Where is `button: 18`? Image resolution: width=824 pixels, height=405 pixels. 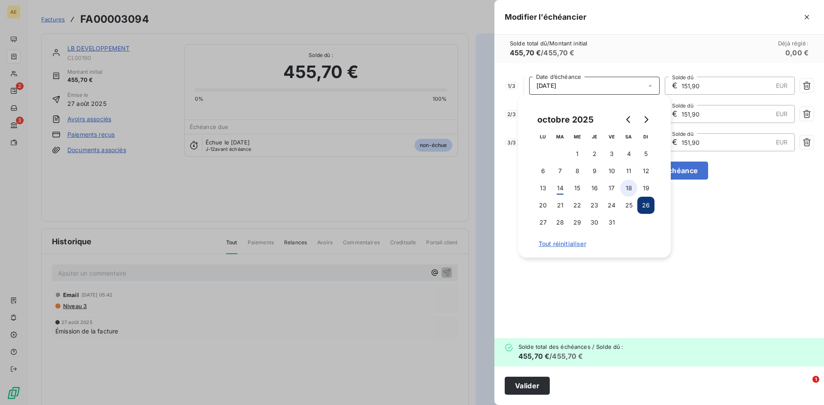 button: 18 is located at coordinates (628, 188).